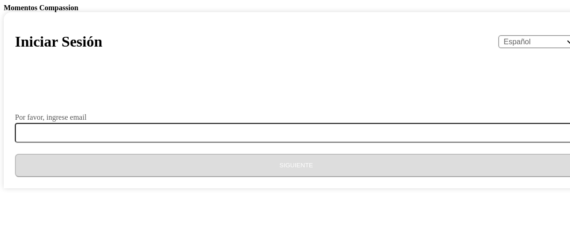 The height and width of the screenshot is (247, 570). What do you see at coordinates (58, 42) in the screenshot?
I see `h1: Iniciar Sesión` at bounding box center [58, 42].